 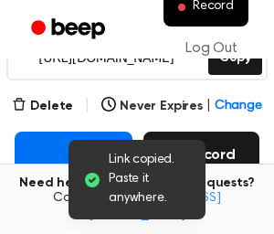 What do you see at coordinates (201, 155) in the screenshot?
I see `button: Record` at bounding box center [201, 155].